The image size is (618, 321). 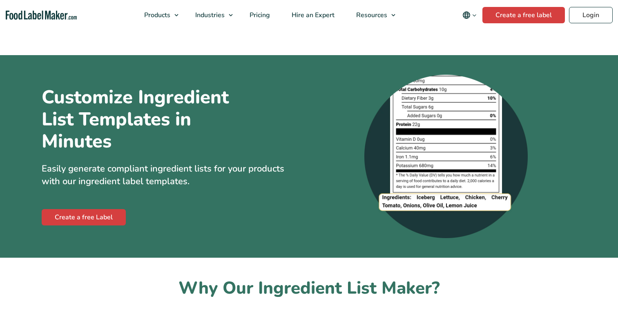 I want to click on h2: Why Our Ingredient List Maker?, so click(x=309, y=288).